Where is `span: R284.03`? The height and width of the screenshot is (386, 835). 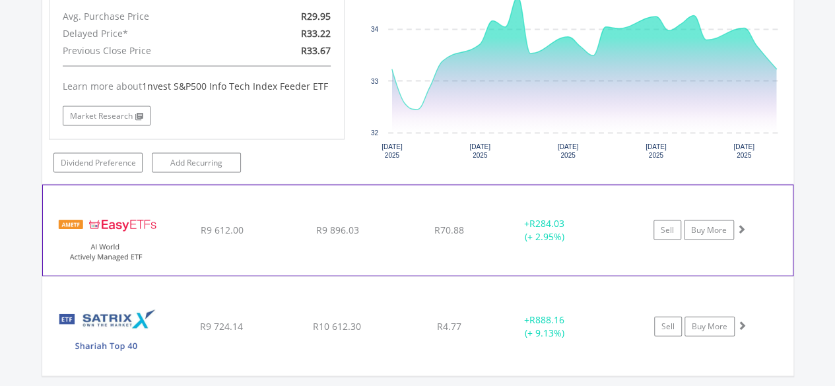 span: R284.03 is located at coordinates (546, 223).